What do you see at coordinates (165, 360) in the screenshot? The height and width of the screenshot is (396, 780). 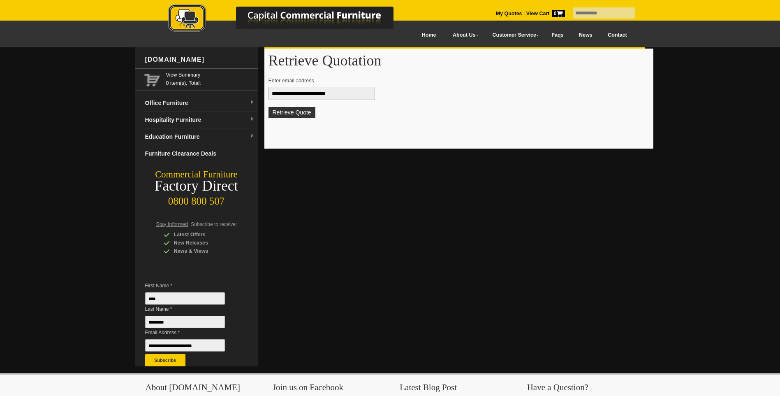 I see `button: Subscribe` at bounding box center [165, 360].